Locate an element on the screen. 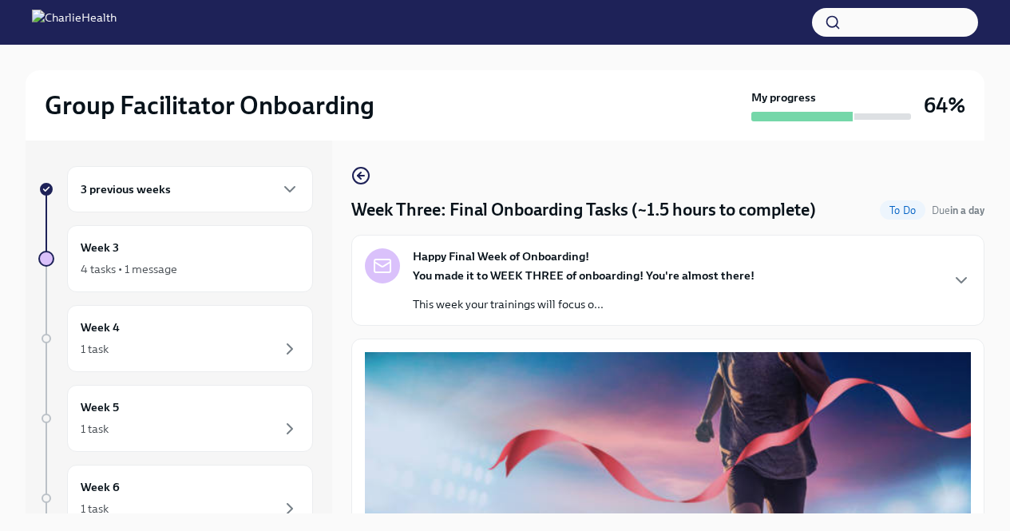 Image resolution: width=1010 pixels, height=531 pixels. div: 4 tasks • 1 message is located at coordinates (129, 269).